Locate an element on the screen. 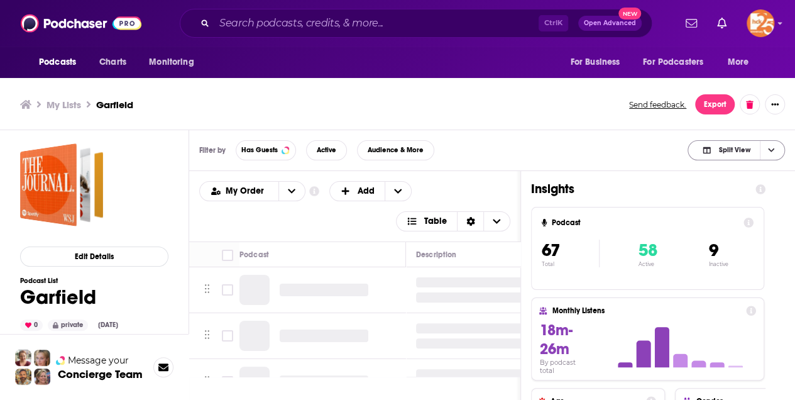 This screenshot has height=400, width=795. img: Jules Profile is located at coordinates (42, 358).